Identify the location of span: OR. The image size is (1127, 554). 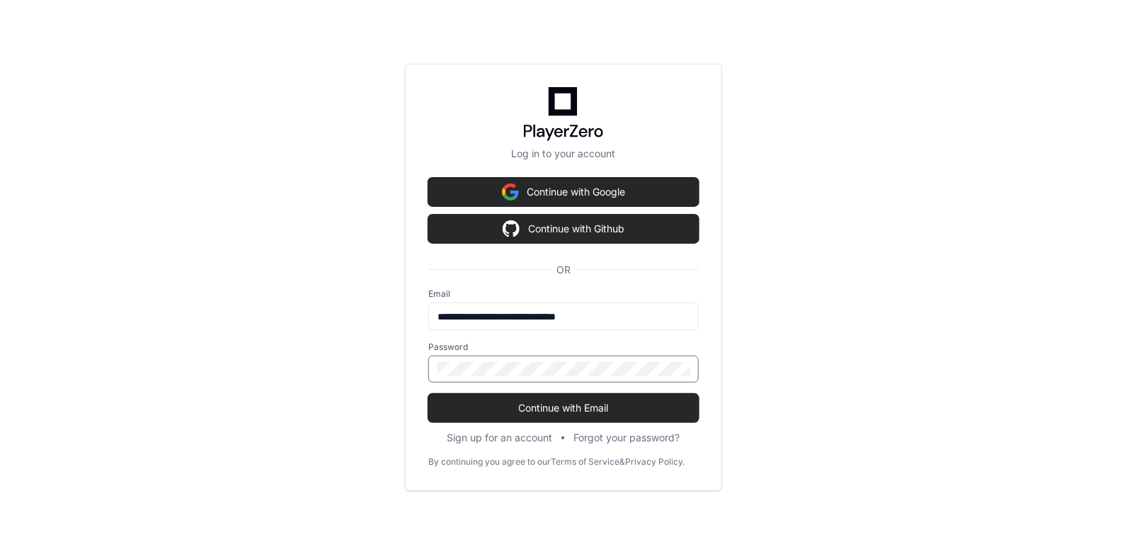
(564, 270).